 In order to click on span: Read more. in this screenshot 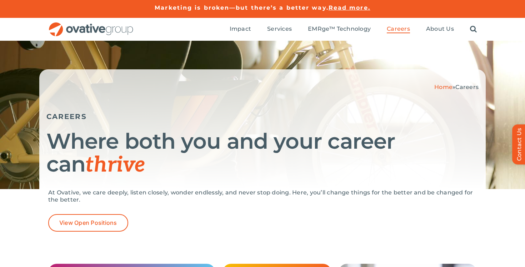, I will do `click(349, 7)`.